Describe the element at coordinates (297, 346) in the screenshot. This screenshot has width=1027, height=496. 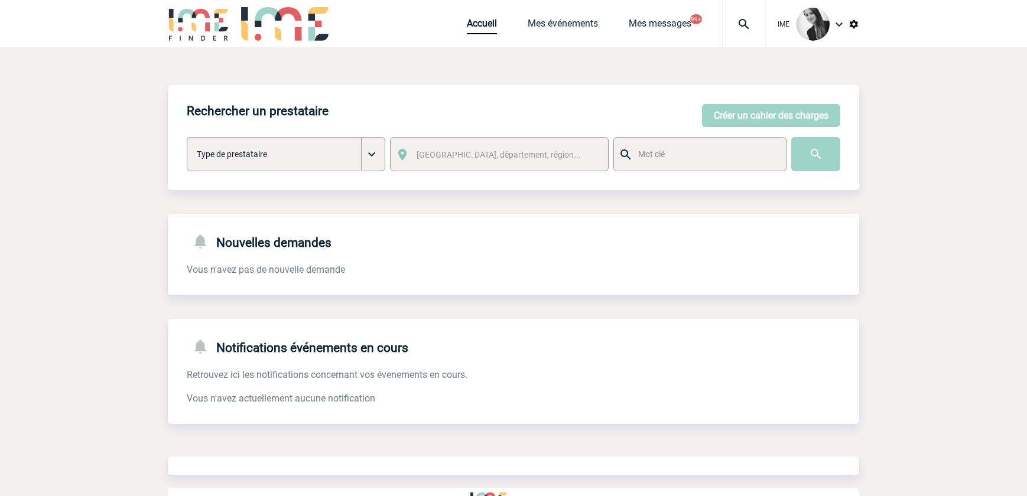
I see `h4: Notifications événements en cours` at that location.